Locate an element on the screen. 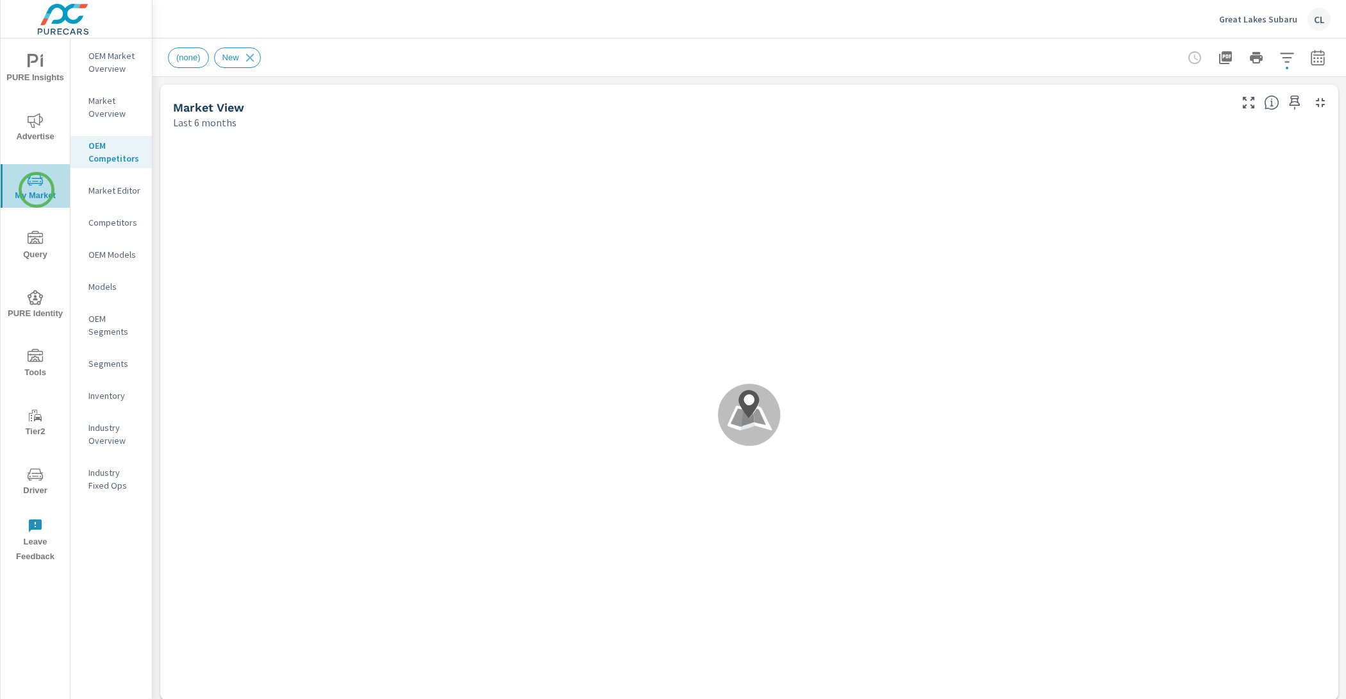 The height and width of the screenshot is (699, 1346). div: Industry Fixed Ops is located at coordinates (111, 479).